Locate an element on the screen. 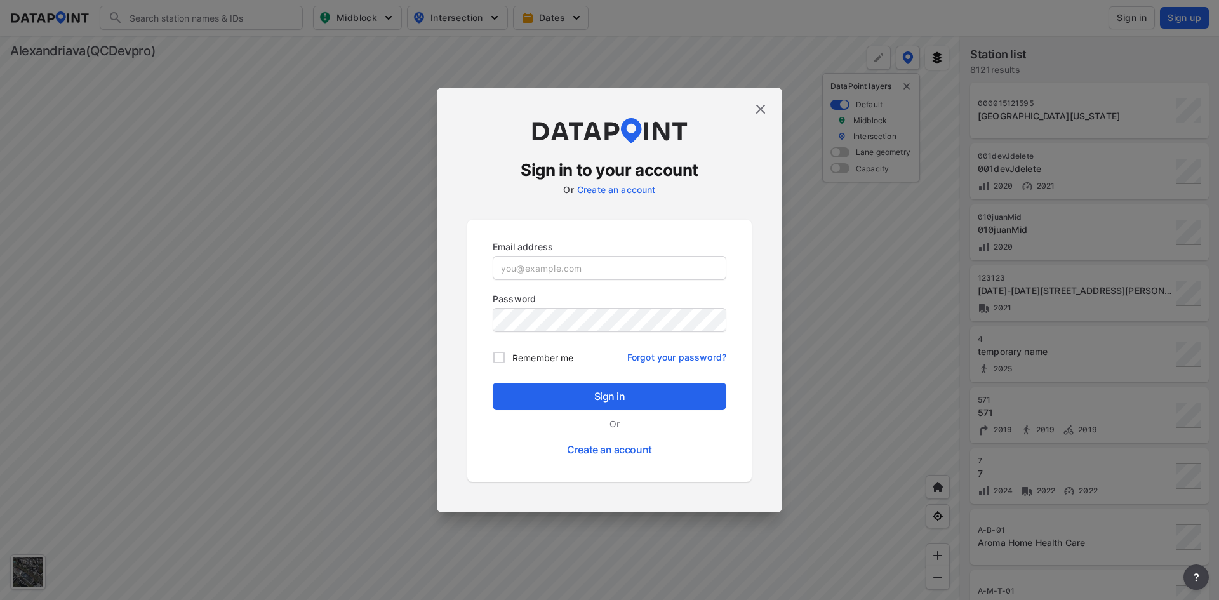 The image size is (1219, 600). h3: Sign in to your account is located at coordinates (609, 170).